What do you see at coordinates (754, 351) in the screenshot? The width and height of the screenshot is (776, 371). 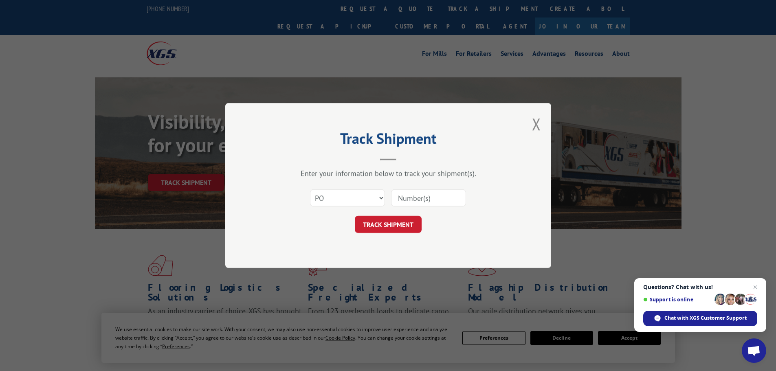 I see `div: Open chat` at bounding box center [754, 351].